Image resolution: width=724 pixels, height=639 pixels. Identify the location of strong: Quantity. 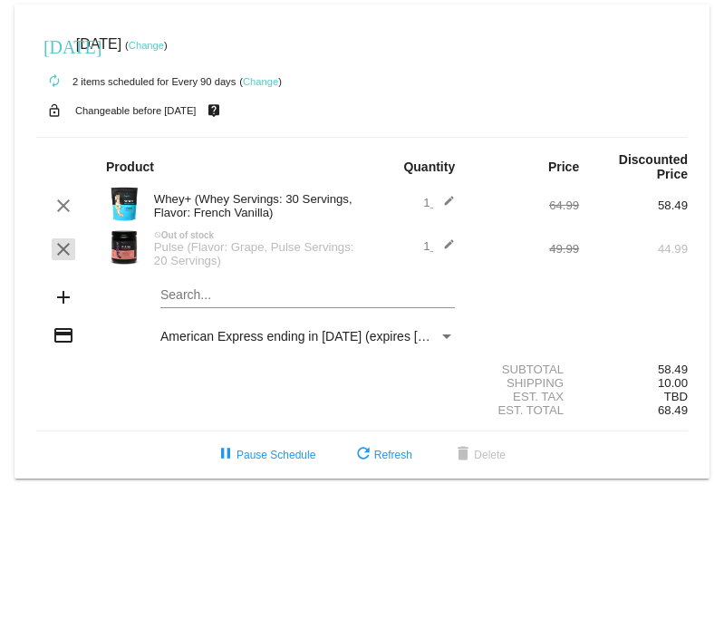
(429, 167).